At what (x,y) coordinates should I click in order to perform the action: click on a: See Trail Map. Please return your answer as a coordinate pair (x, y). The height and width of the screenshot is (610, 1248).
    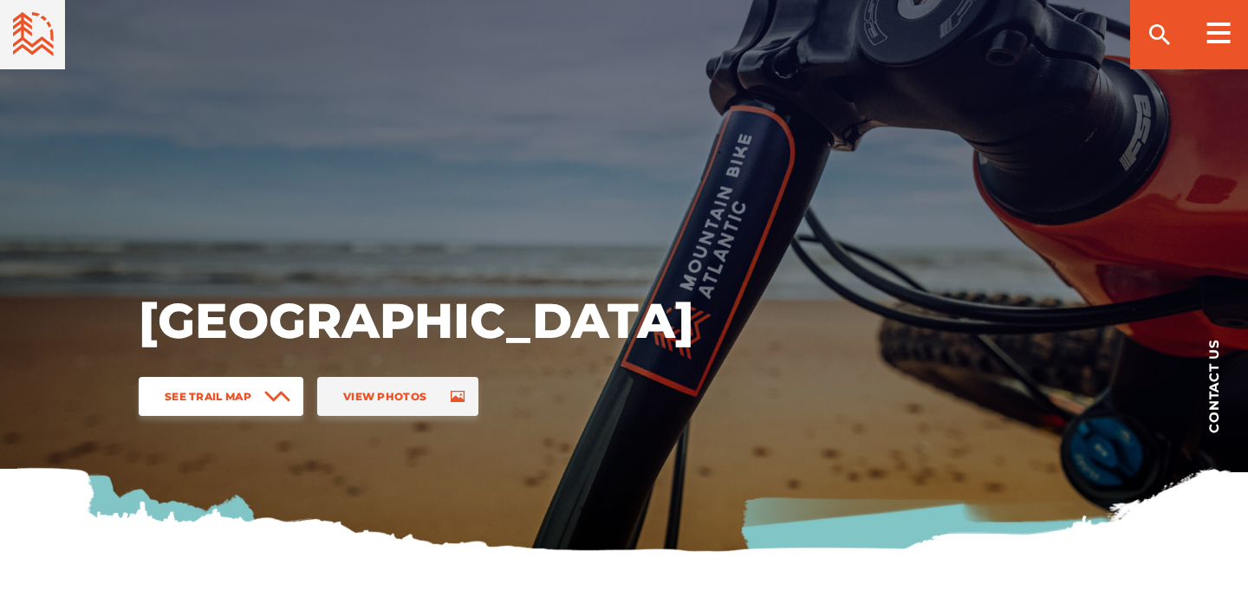
    Looking at the image, I should click on (221, 396).